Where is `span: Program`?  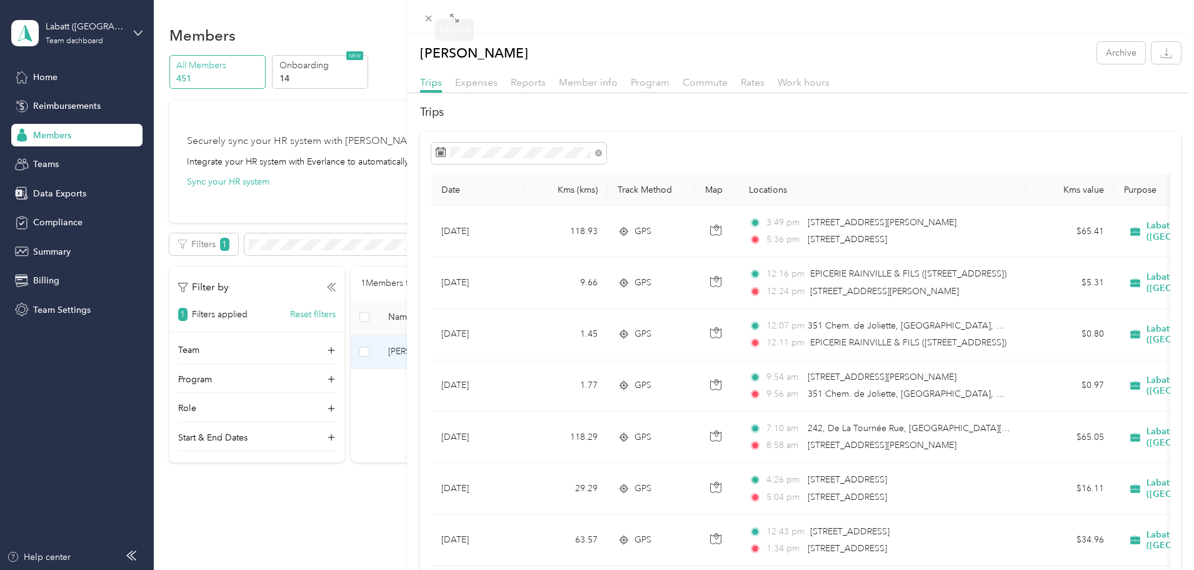
span: Program is located at coordinates (650, 82).